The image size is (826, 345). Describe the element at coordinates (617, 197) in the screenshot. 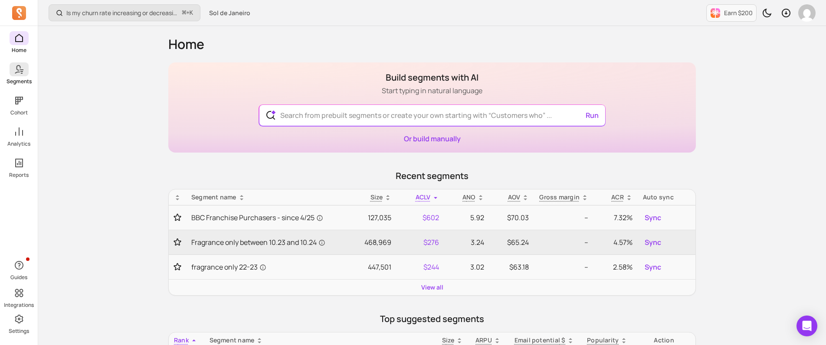

I see `p: ACR` at that location.